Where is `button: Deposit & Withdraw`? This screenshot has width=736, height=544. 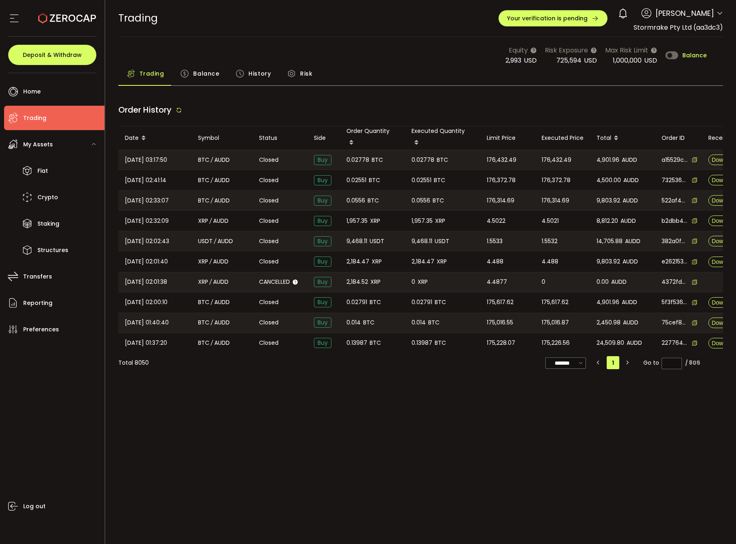 button: Deposit & Withdraw is located at coordinates (52, 55).